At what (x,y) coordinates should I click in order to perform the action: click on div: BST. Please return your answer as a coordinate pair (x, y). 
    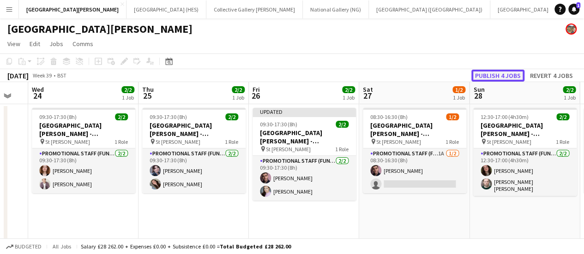
    Looking at the image, I should click on (62, 75).